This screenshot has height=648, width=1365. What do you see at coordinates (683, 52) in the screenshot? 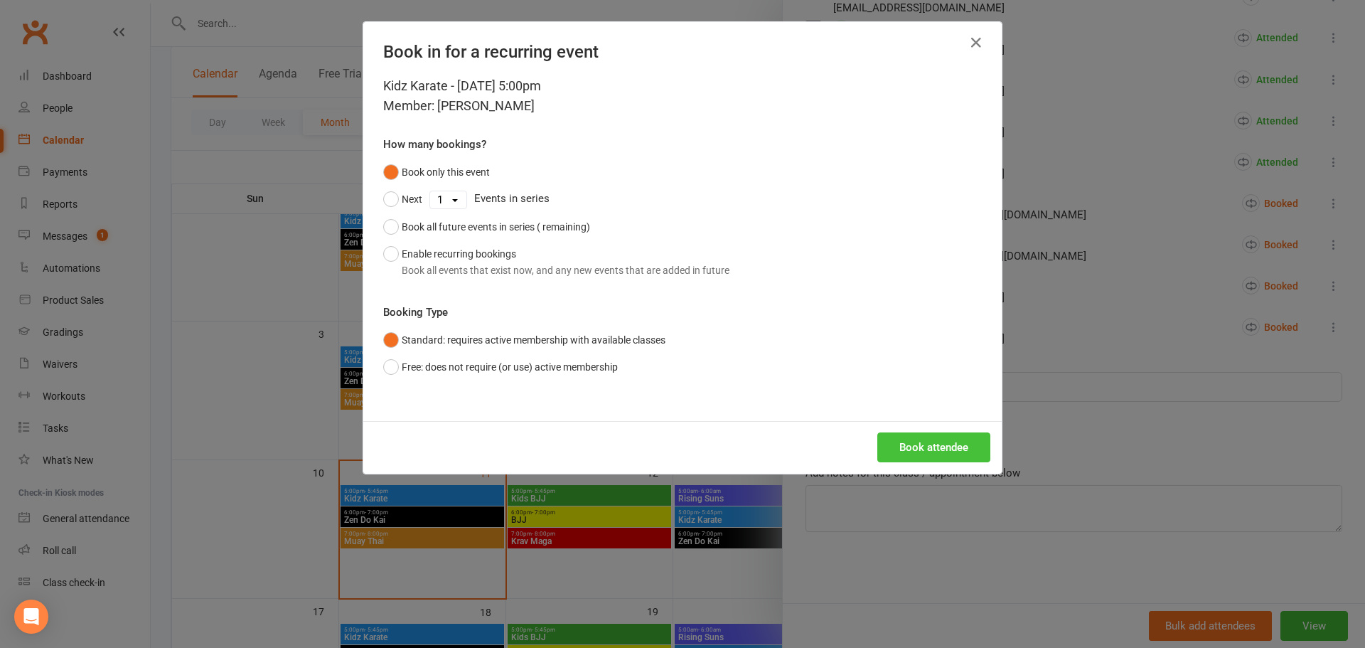
I see `h4: Book in for a recurring event` at bounding box center [683, 52].